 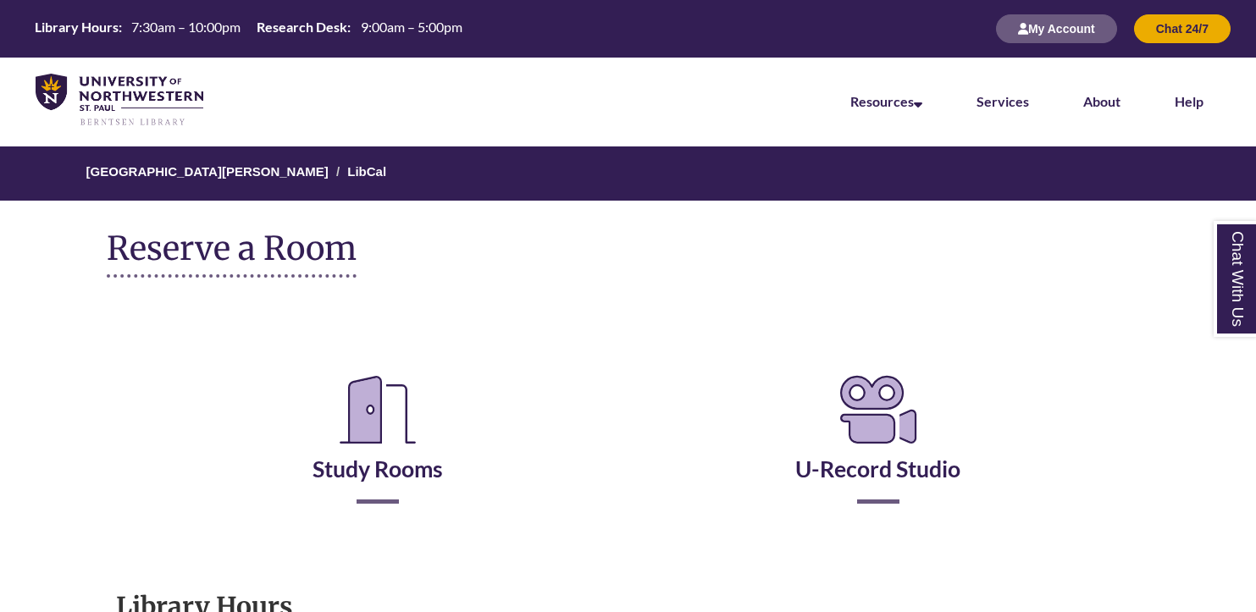 What do you see at coordinates (248, 28) in the screenshot?
I see `table: Hours Today` at bounding box center [248, 28].